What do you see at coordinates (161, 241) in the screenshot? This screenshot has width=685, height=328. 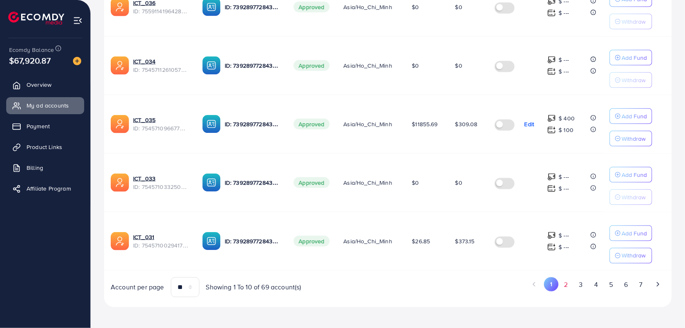 I see `div: <span class='underline'>ICT_031</span></br>7545710029417119751` at bounding box center [161, 241].